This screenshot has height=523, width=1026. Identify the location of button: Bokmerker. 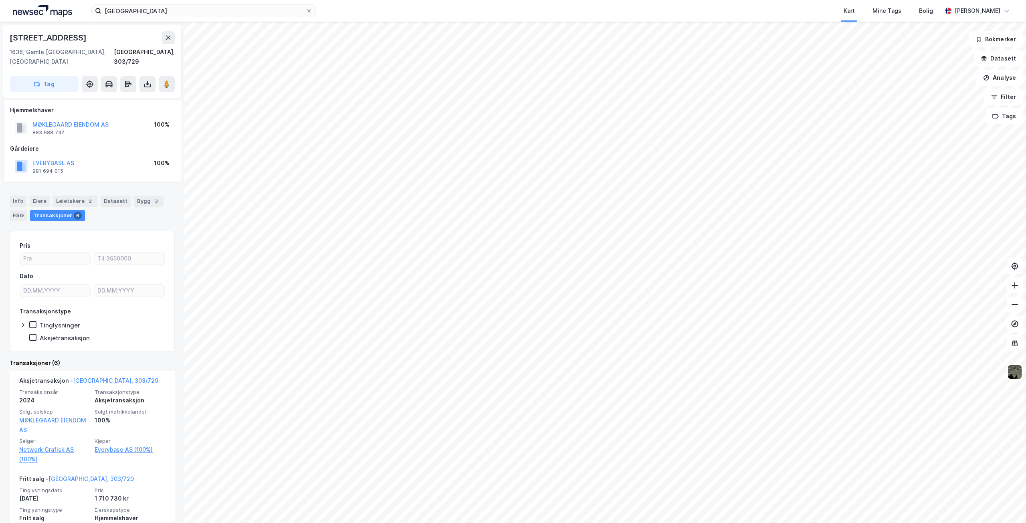
(995, 39).